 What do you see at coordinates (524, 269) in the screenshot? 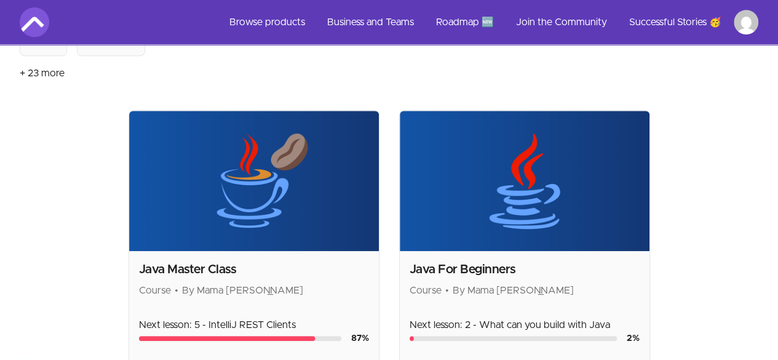
I see `h2: Java For Beginners` at bounding box center [524, 269].